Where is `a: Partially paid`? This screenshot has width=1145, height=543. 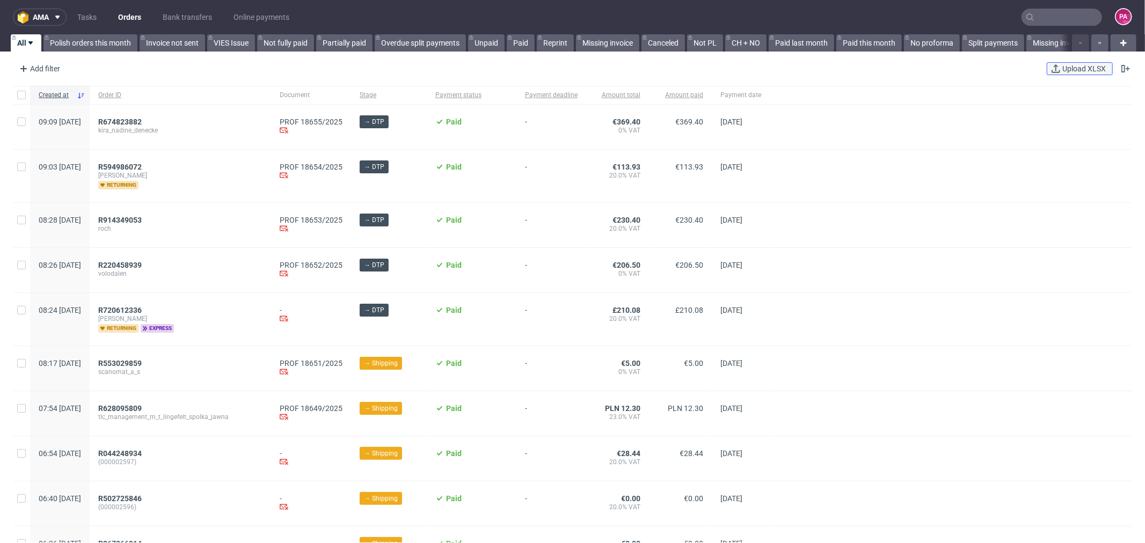 a: Partially paid is located at coordinates (344, 43).